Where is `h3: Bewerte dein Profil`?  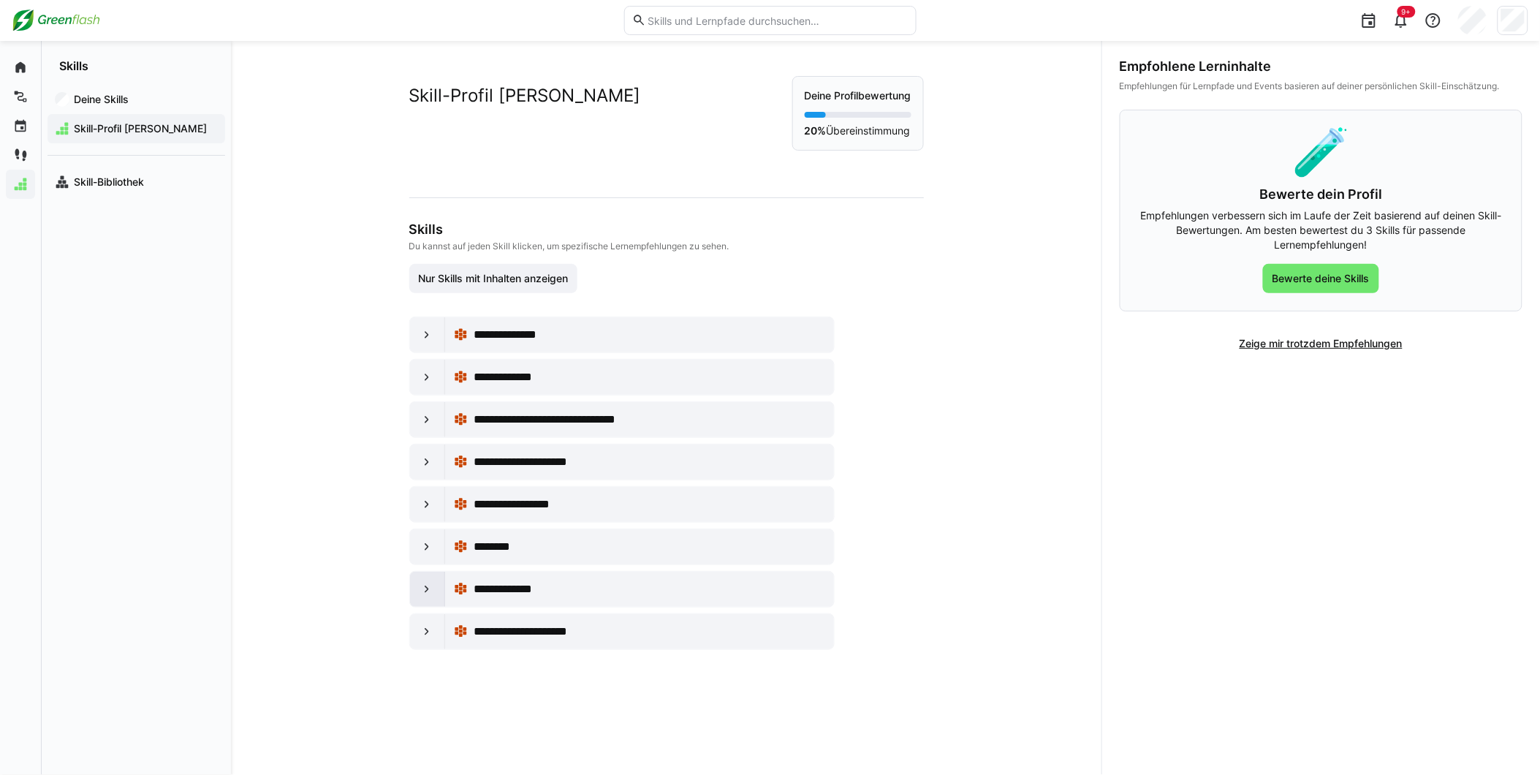
h3: Bewerte dein Profil is located at coordinates (1321, 194).